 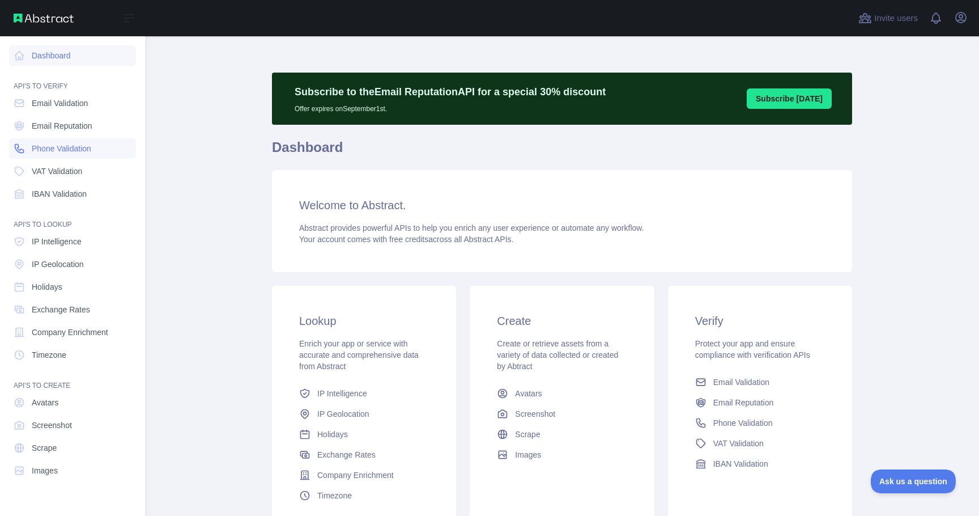 I want to click on div: API'S TO CREATE, so click(x=73, y=379).